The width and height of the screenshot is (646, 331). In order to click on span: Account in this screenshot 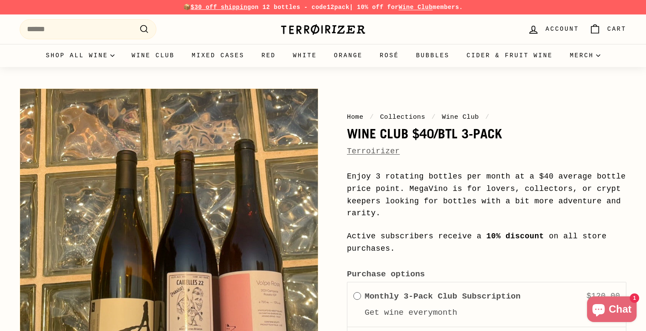, I will do `click(563, 29)`.